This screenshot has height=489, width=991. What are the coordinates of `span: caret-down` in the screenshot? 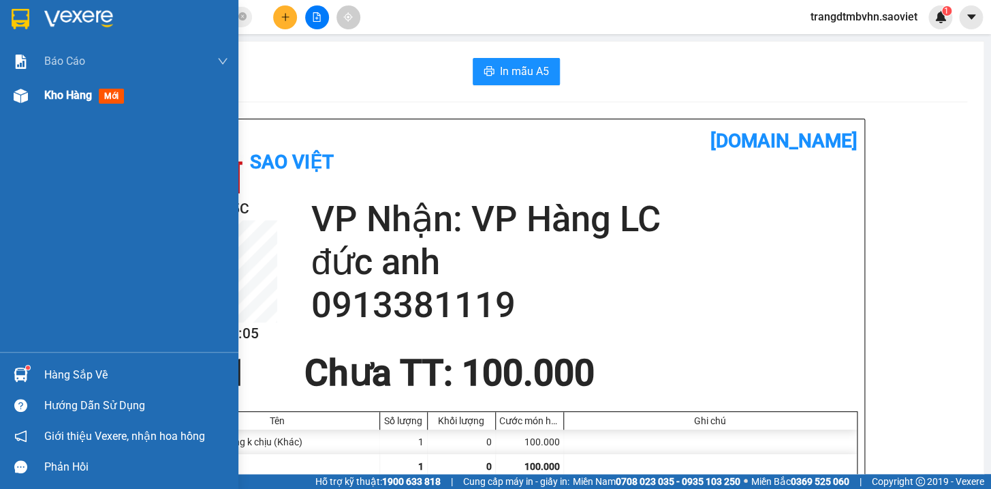 It's located at (972, 17).